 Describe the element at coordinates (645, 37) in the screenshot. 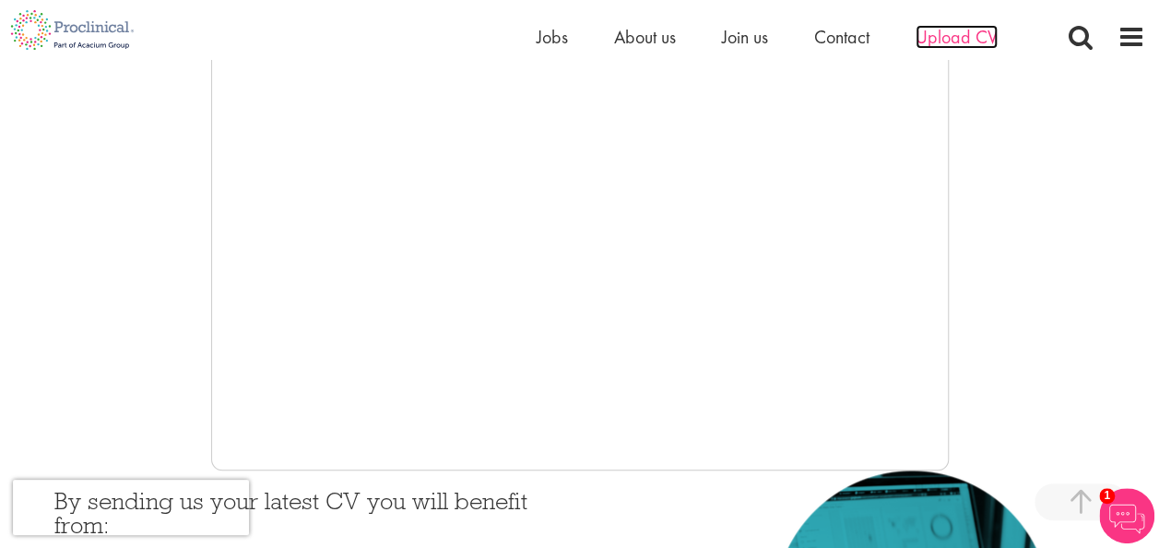

I see `a: About us` at that location.